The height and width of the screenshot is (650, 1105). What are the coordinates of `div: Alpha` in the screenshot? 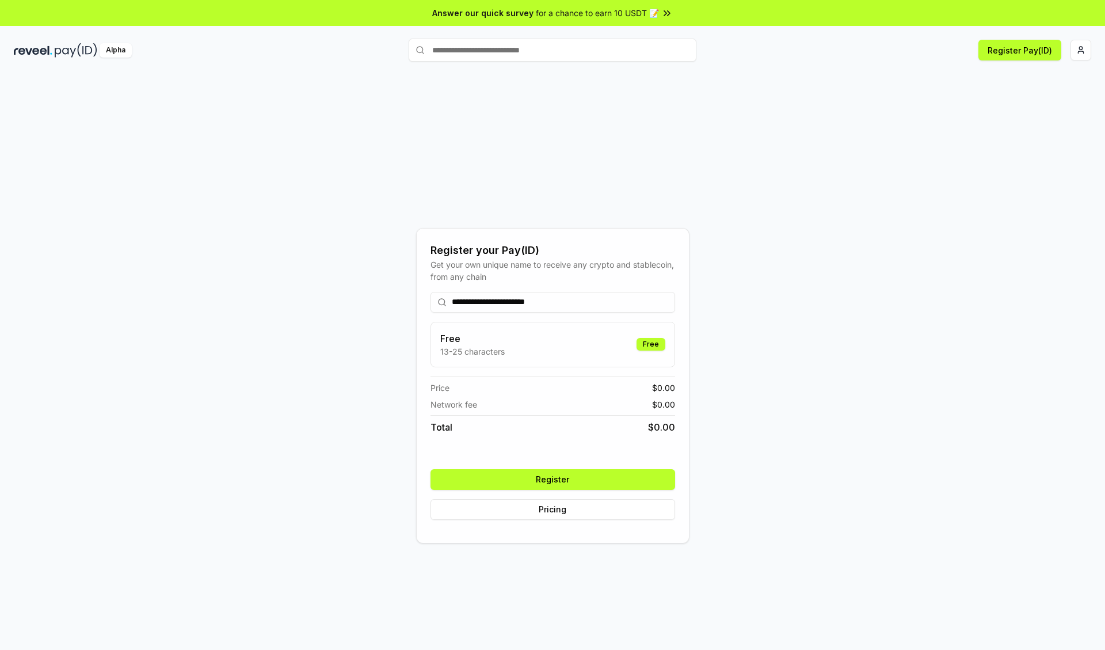 It's located at (116, 50).